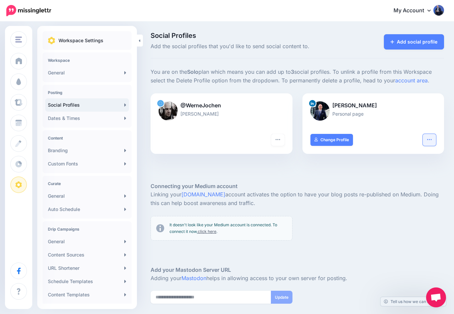 Image resolution: width=454 pixels, height=314 pixels. Describe the element at coordinates (87, 151) in the screenshot. I see `a: Branding` at that location.